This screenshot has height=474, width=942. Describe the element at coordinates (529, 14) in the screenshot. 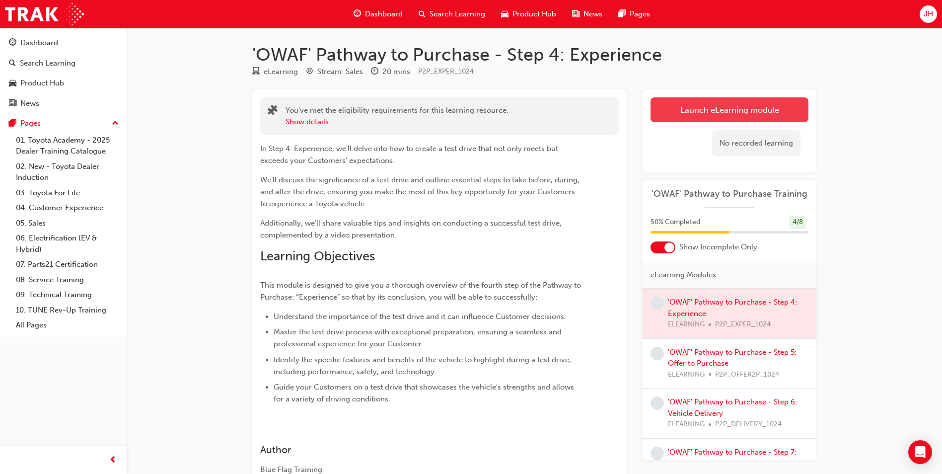

I see `a: car-iconProduct Hub` at that location.